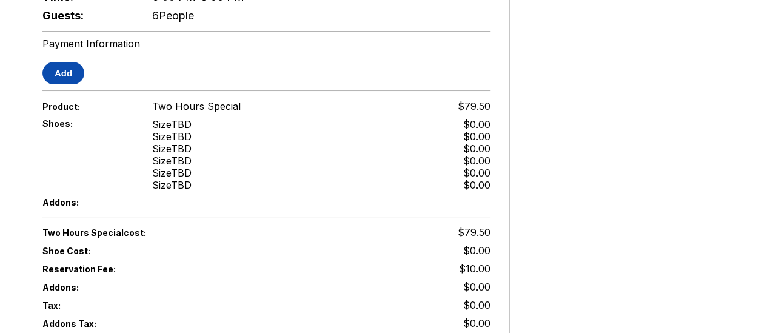  What do you see at coordinates (266, 44) in the screenshot?
I see `div: Payment Information` at bounding box center [266, 44].